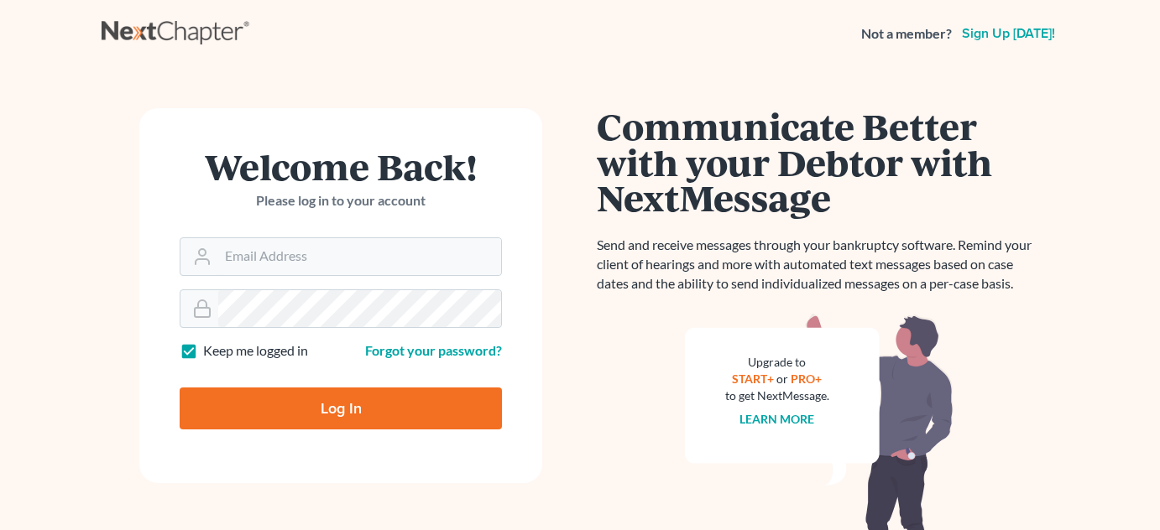  What do you see at coordinates (255, 351) in the screenshot?
I see `label: Keep me logged in` at bounding box center [255, 351].